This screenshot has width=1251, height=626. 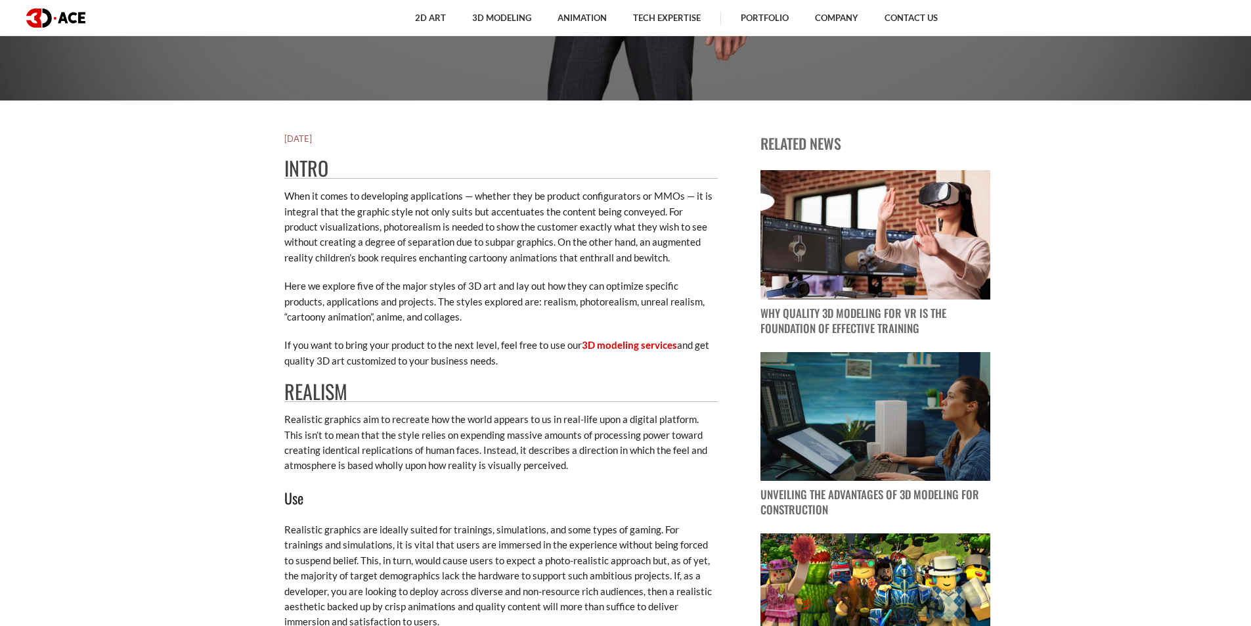 What do you see at coordinates (501, 168) in the screenshot?
I see `h2: Intro` at bounding box center [501, 168].